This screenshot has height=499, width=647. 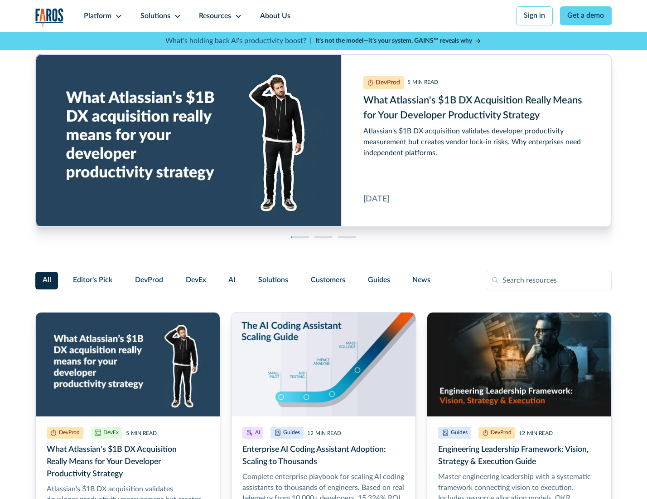 What do you see at coordinates (97, 16) in the screenshot?
I see `div: Platform` at bounding box center [97, 16].